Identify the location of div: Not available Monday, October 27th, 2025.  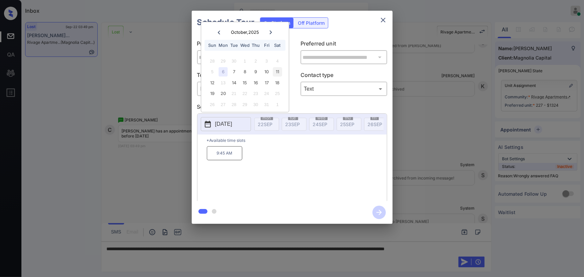
(223, 104).